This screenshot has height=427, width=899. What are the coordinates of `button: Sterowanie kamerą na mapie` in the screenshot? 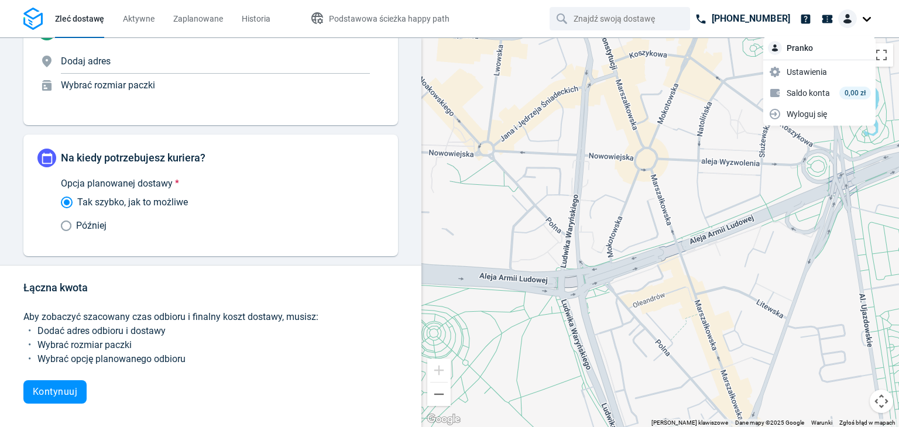 It's located at (881, 401).